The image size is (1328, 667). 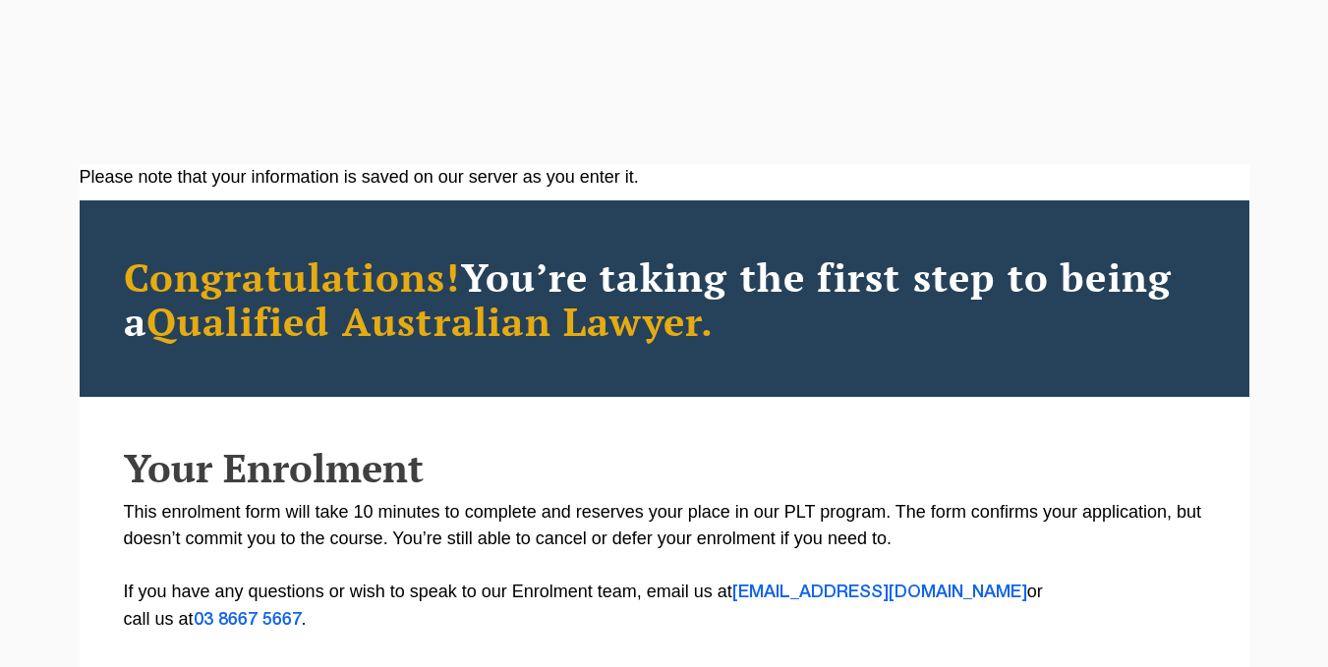 What do you see at coordinates (664, 468) in the screenshot?
I see `h2: Your Enrolment` at bounding box center [664, 468].